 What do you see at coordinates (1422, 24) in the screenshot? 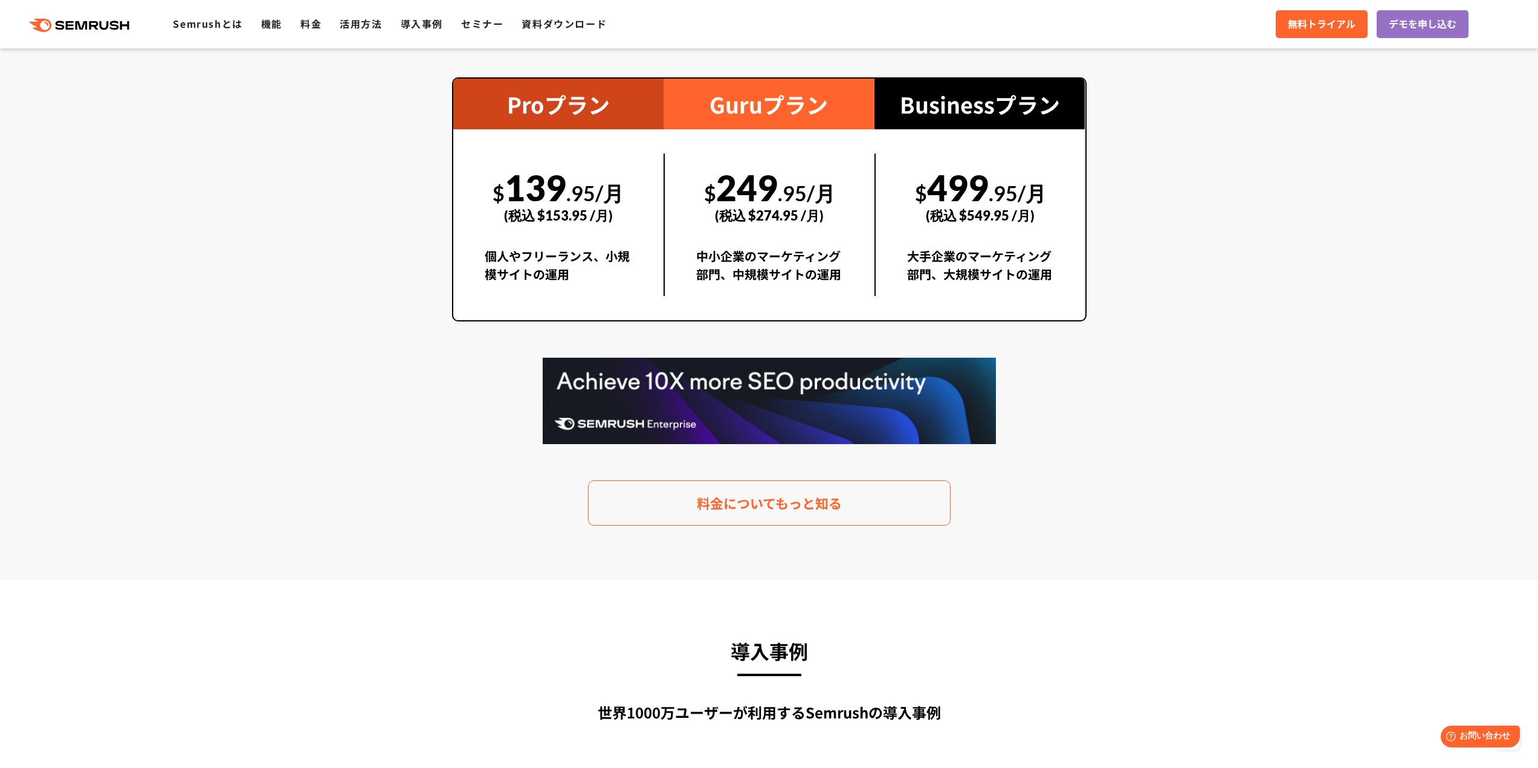
I see `a: デモを申し込む` at bounding box center [1422, 24].